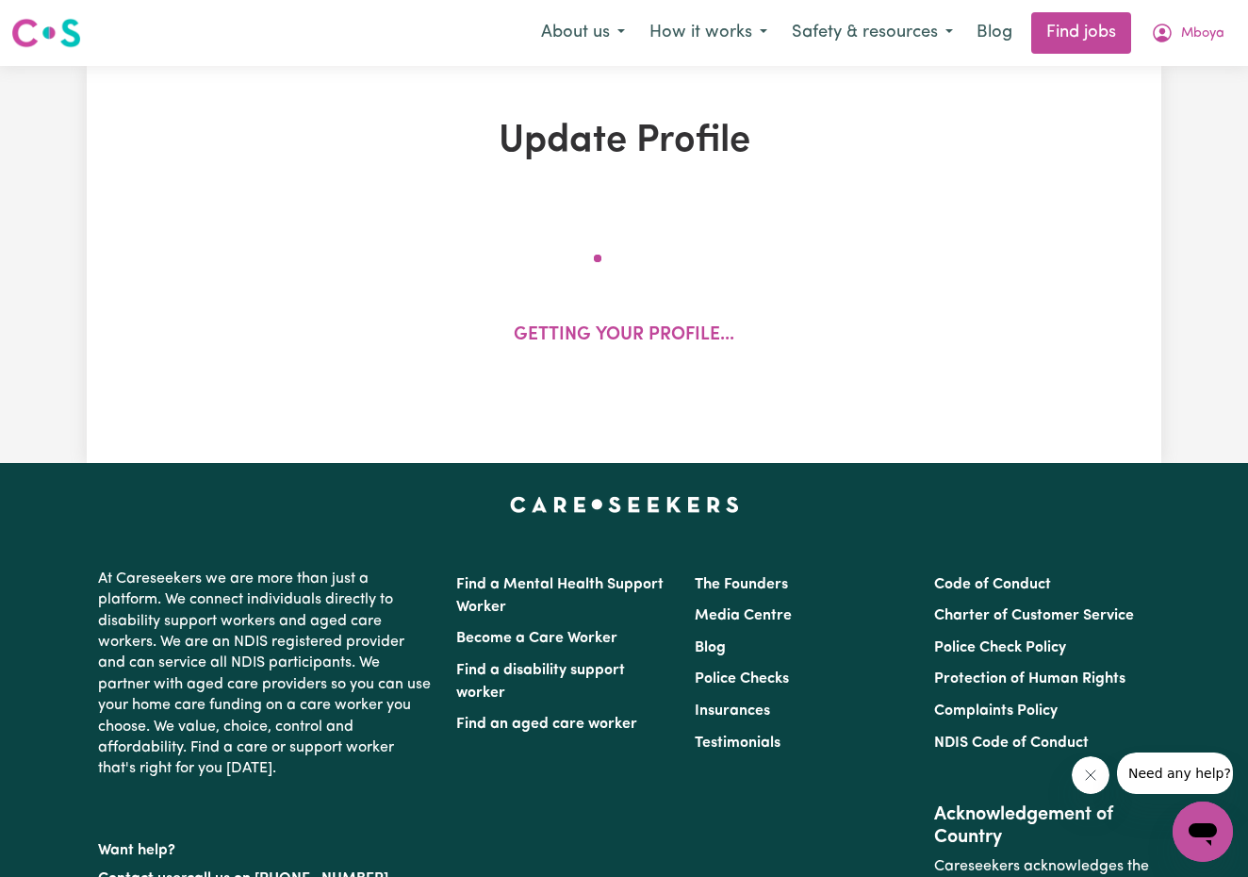 Image resolution: width=1248 pixels, height=877 pixels. I want to click on a: Find jobs, so click(1081, 33).